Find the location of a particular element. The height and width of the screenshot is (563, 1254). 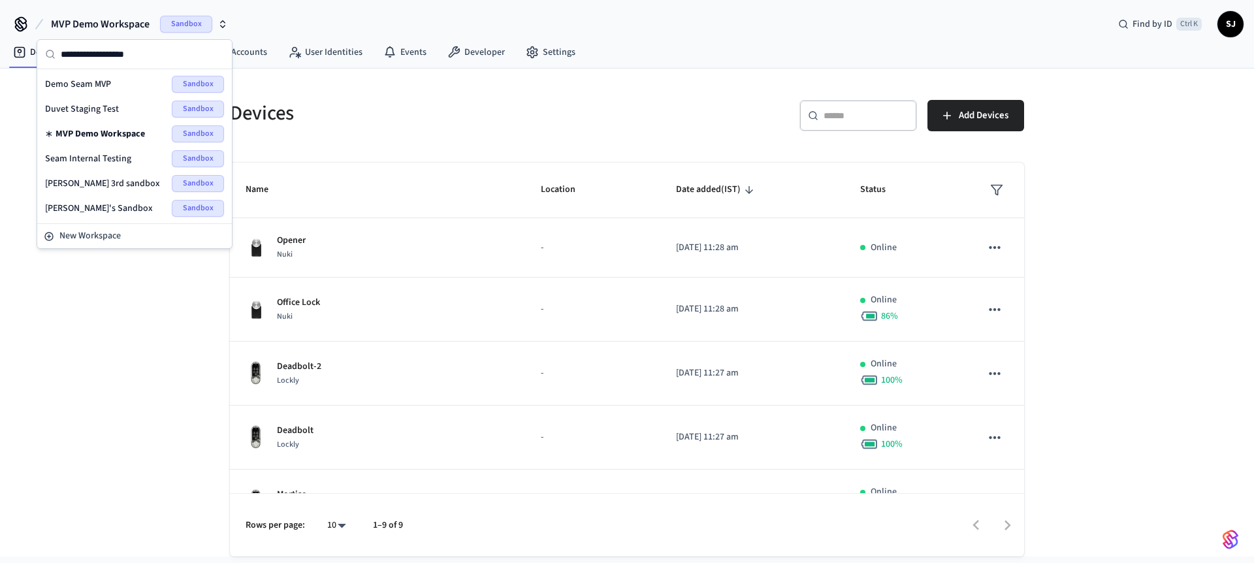

span: 86 % is located at coordinates (889, 316).